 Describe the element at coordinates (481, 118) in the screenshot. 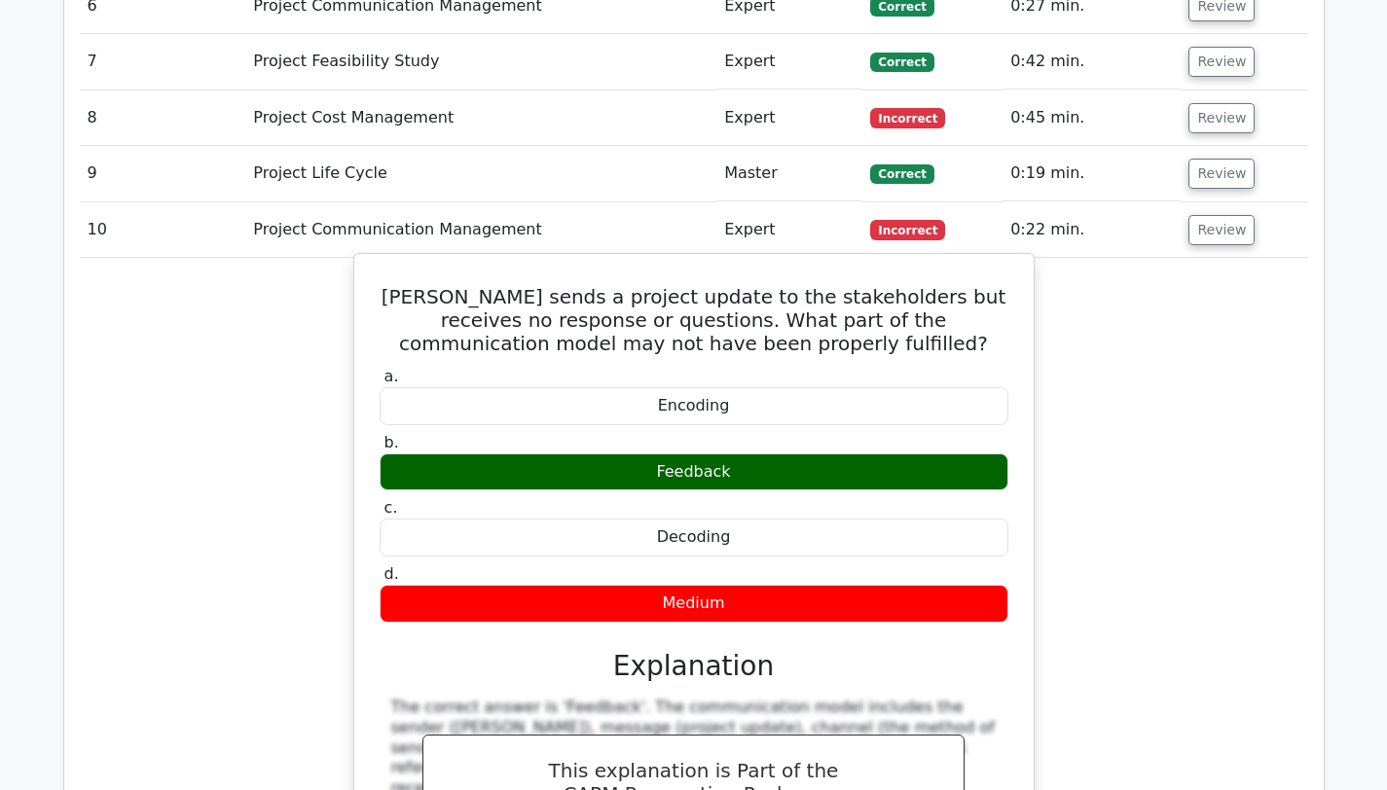

I see `td: Project Cost Management` at that location.